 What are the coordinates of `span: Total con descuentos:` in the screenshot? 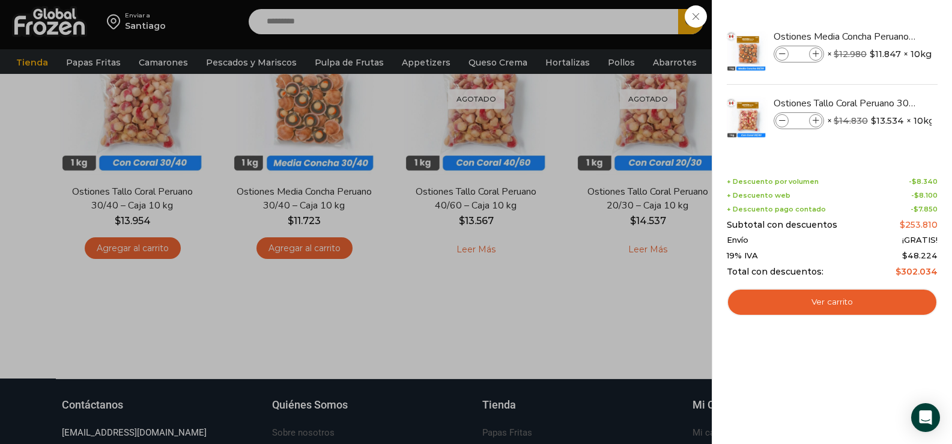 It's located at (775, 271).